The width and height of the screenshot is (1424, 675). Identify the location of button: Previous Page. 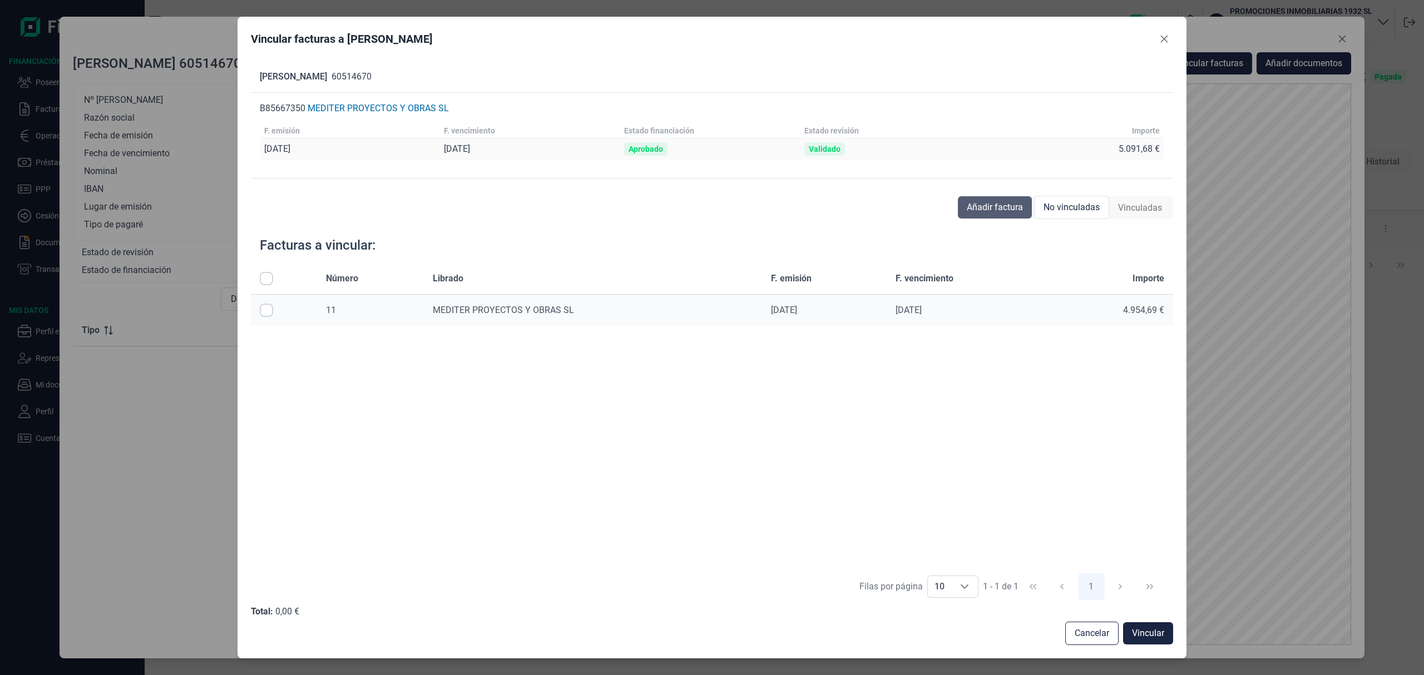
(1062, 587).